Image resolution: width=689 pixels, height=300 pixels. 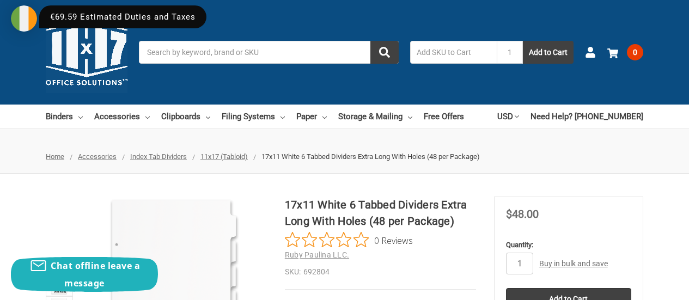 I want to click on button: Add to Cart, so click(x=548, y=52).